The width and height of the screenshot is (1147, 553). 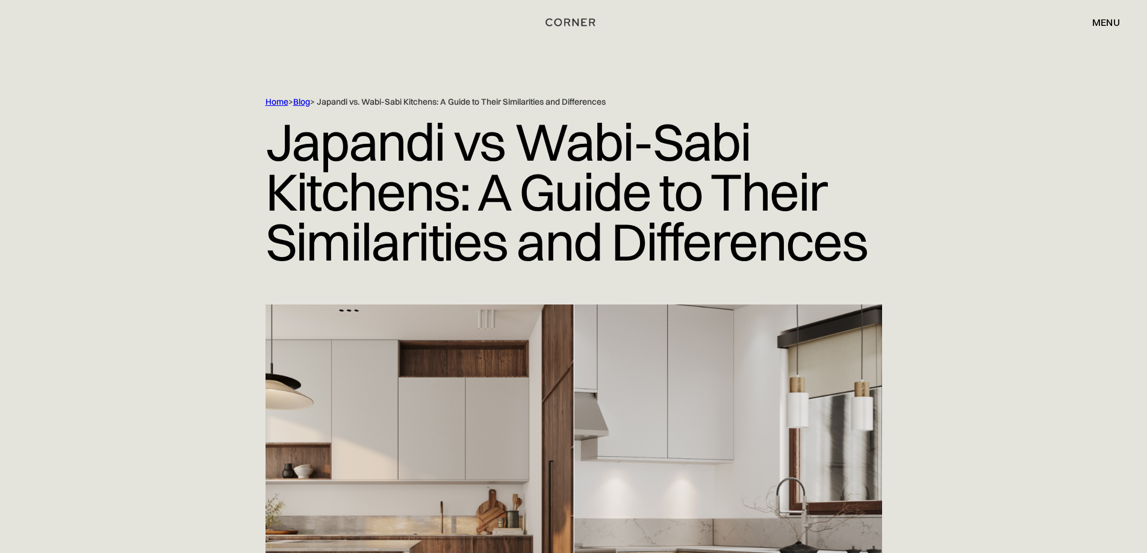 I want to click on a: home, so click(x=574, y=22).